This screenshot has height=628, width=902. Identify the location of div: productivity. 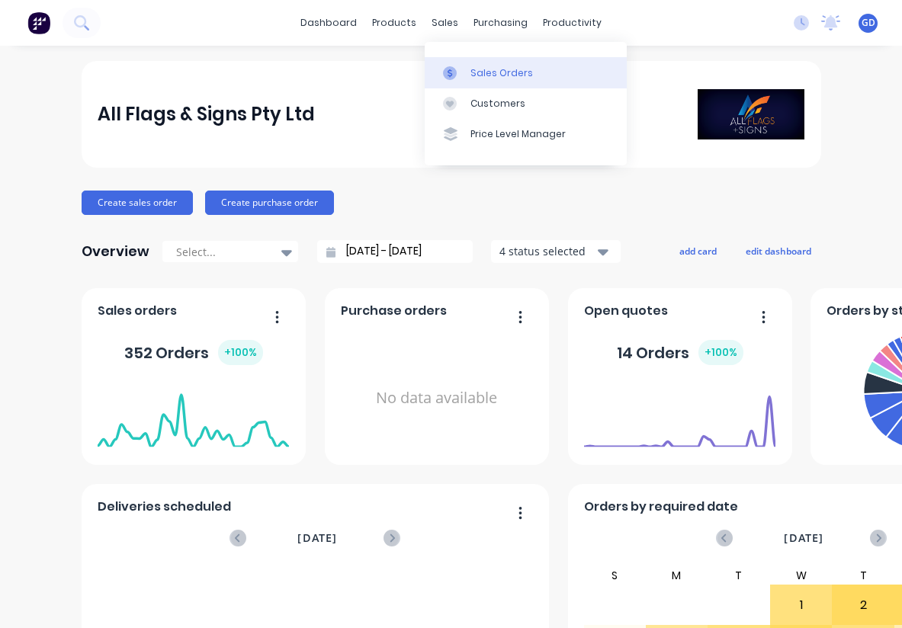
(572, 23).